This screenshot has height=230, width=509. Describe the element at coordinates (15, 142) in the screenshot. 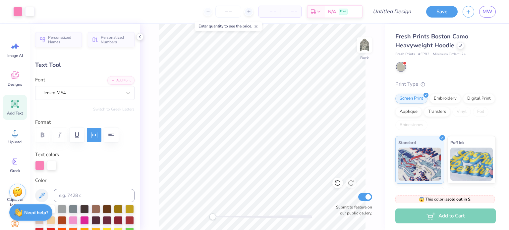

I see `span: Upload` at that location.